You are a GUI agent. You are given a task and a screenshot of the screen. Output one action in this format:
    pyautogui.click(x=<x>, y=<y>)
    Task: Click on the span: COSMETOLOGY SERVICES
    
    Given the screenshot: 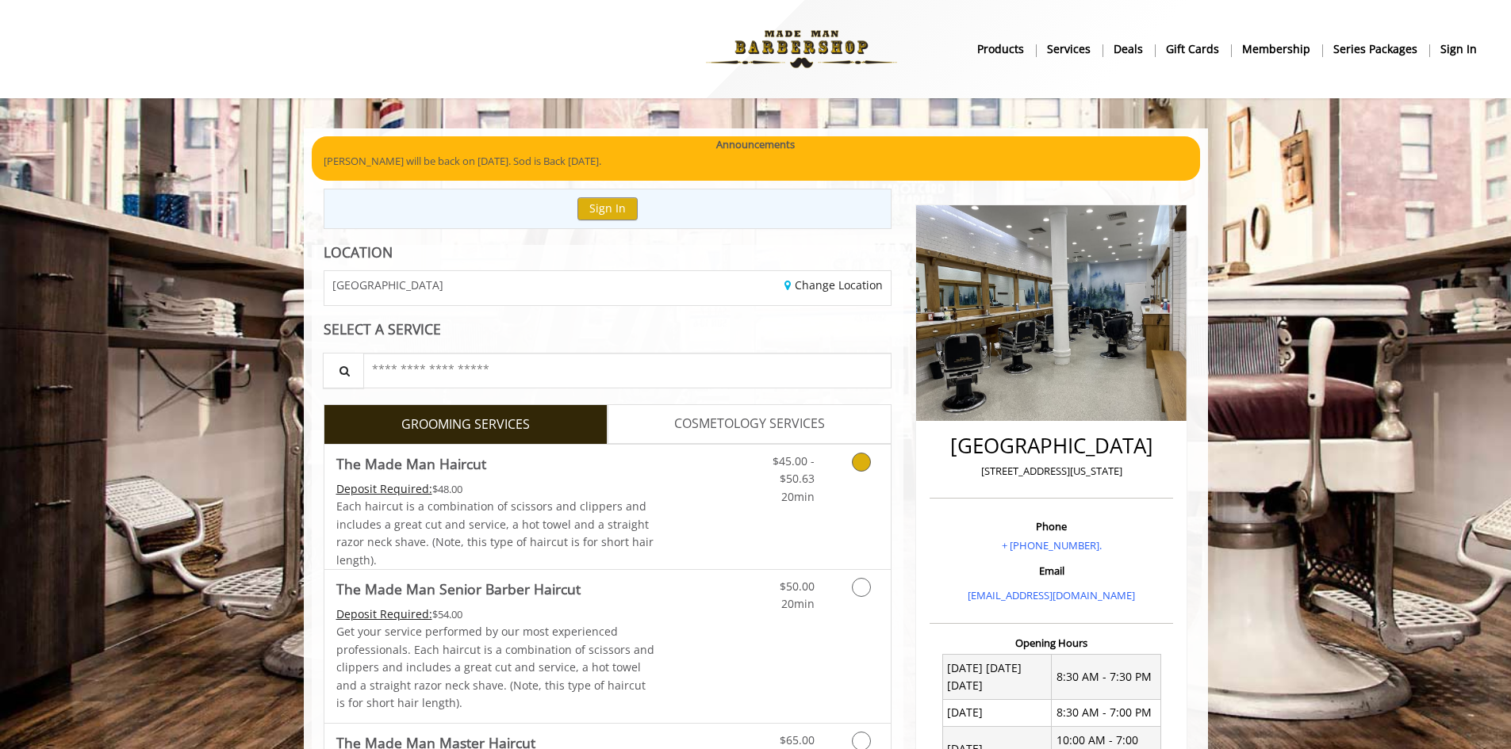 What is the action you would take?
    pyautogui.click(x=749, y=424)
    